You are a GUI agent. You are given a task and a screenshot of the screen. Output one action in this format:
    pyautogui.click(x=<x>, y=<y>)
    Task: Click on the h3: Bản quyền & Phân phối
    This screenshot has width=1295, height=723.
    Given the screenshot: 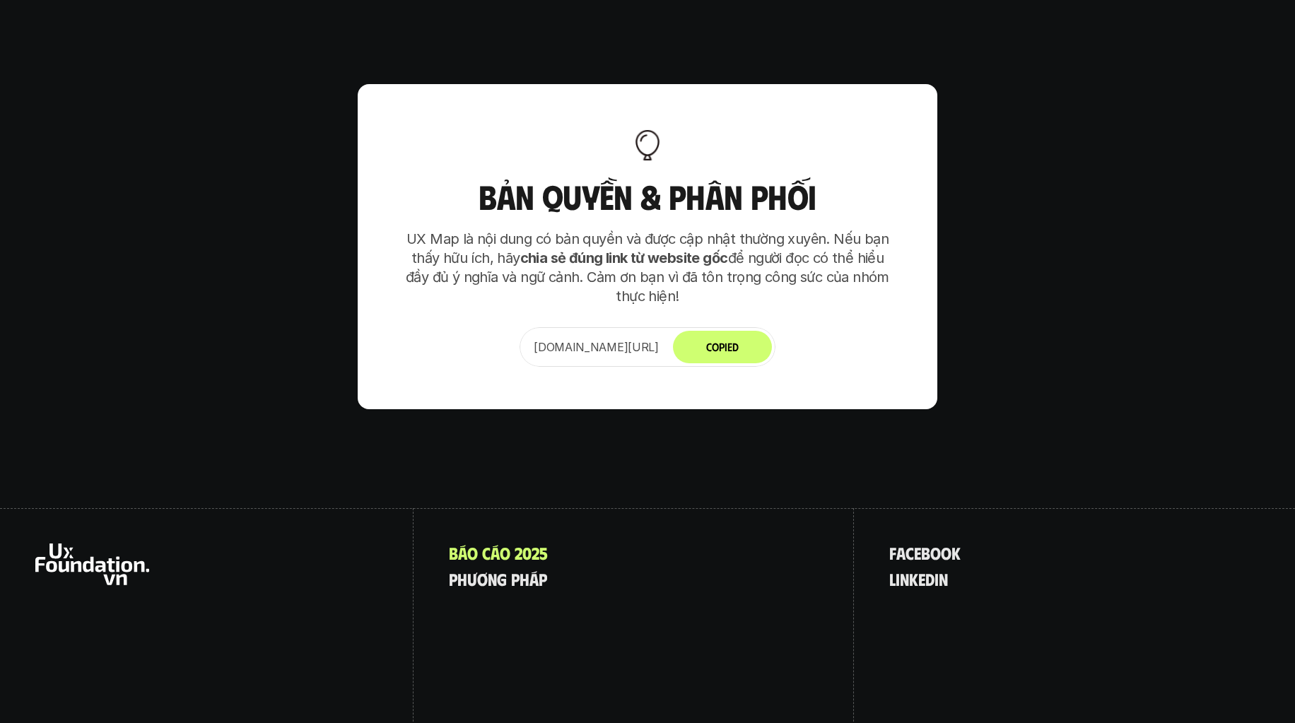 What is the action you would take?
    pyautogui.click(x=648, y=197)
    